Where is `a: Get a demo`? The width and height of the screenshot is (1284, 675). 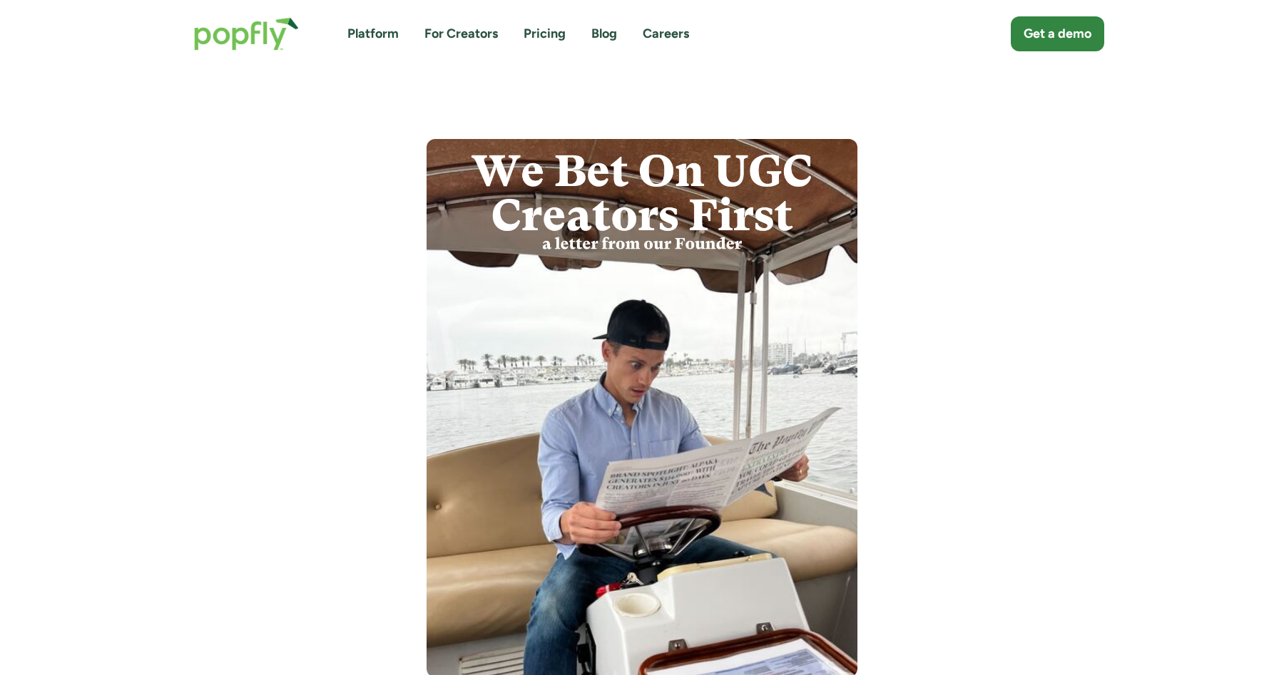
a: Get a demo is located at coordinates (1057, 34).